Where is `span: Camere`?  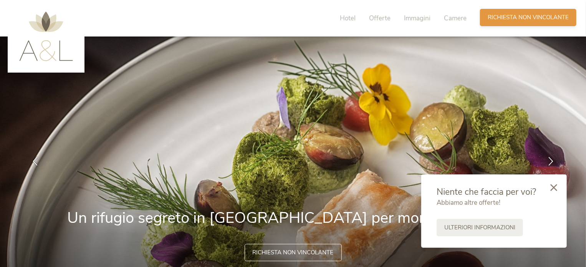 span: Camere is located at coordinates (455, 18).